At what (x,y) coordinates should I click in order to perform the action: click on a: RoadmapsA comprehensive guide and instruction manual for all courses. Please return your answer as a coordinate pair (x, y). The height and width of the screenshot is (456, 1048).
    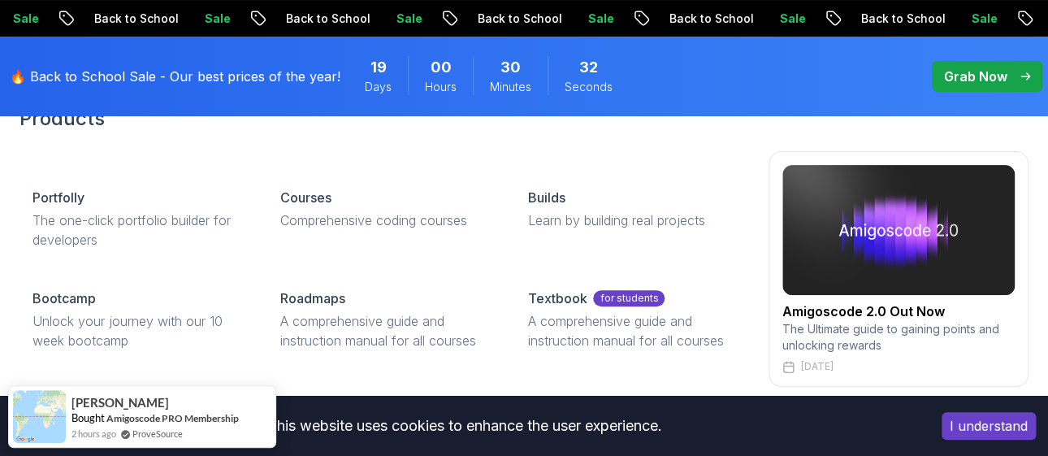
    Looking at the image, I should click on (384, 319).